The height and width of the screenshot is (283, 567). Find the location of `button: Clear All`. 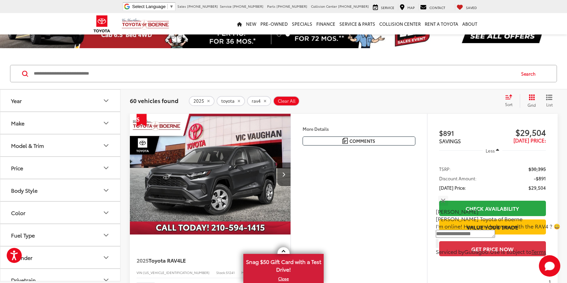

button: Clear All is located at coordinates (286, 101).